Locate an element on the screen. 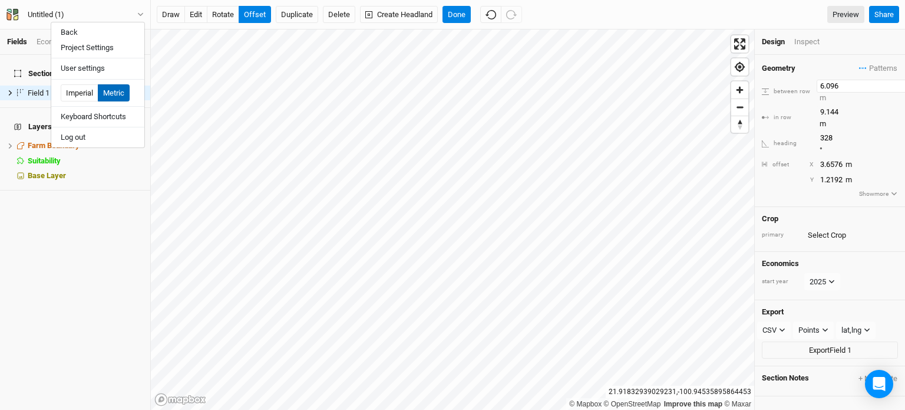 Image resolution: width=905 pixels, height=410 pixels. button: User settings is located at coordinates (98, 68).